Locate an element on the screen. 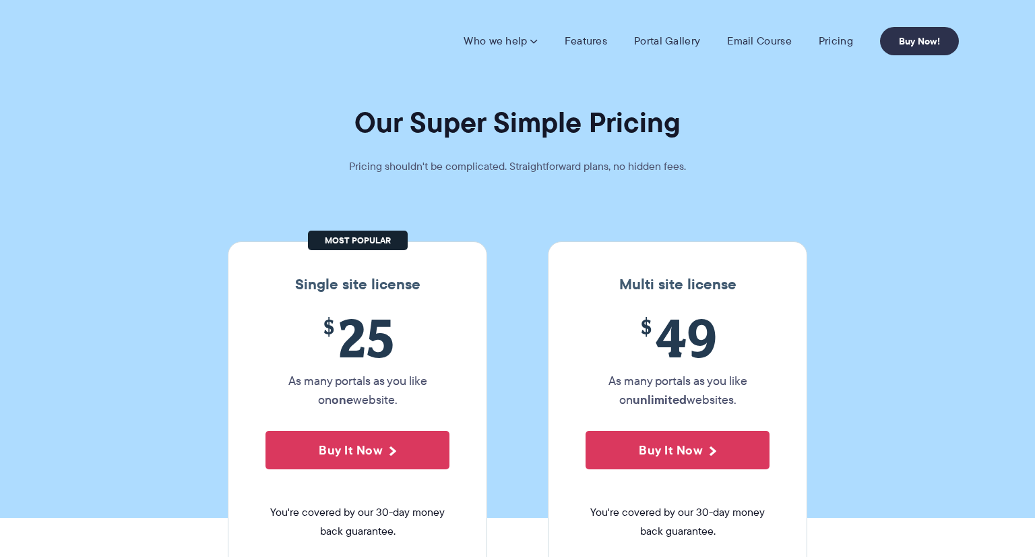 This screenshot has height=557, width=1035. strong: one is located at coordinates (342, 399).